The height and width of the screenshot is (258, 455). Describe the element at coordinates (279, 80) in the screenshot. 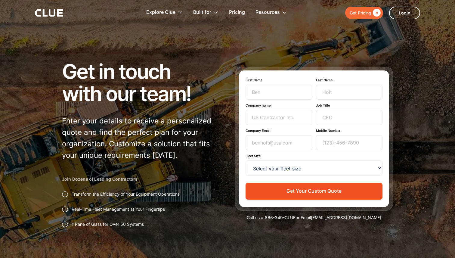

I see `label: First Name` at that location.